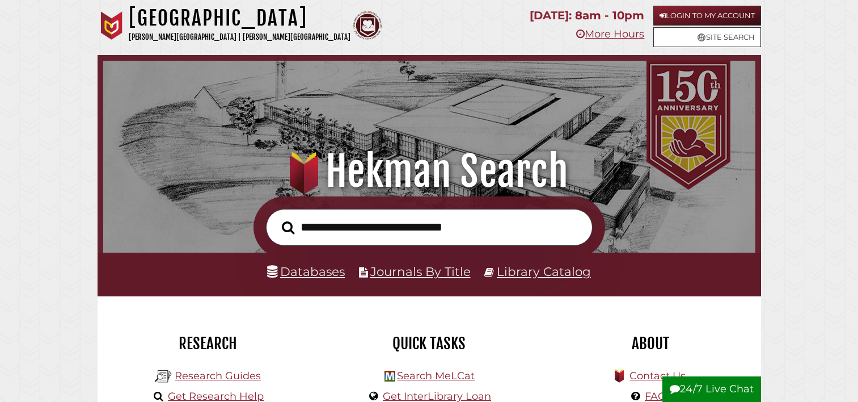 The image size is (858, 402). I want to click on a: Contact Us, so click(657, 375).